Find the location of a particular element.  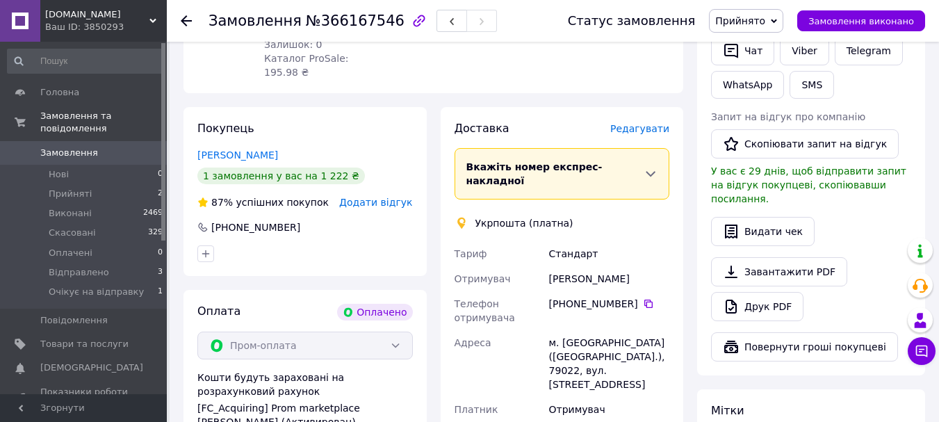

span: Вкажіть номер експрес-накладної is located at coordinates (535, 174).